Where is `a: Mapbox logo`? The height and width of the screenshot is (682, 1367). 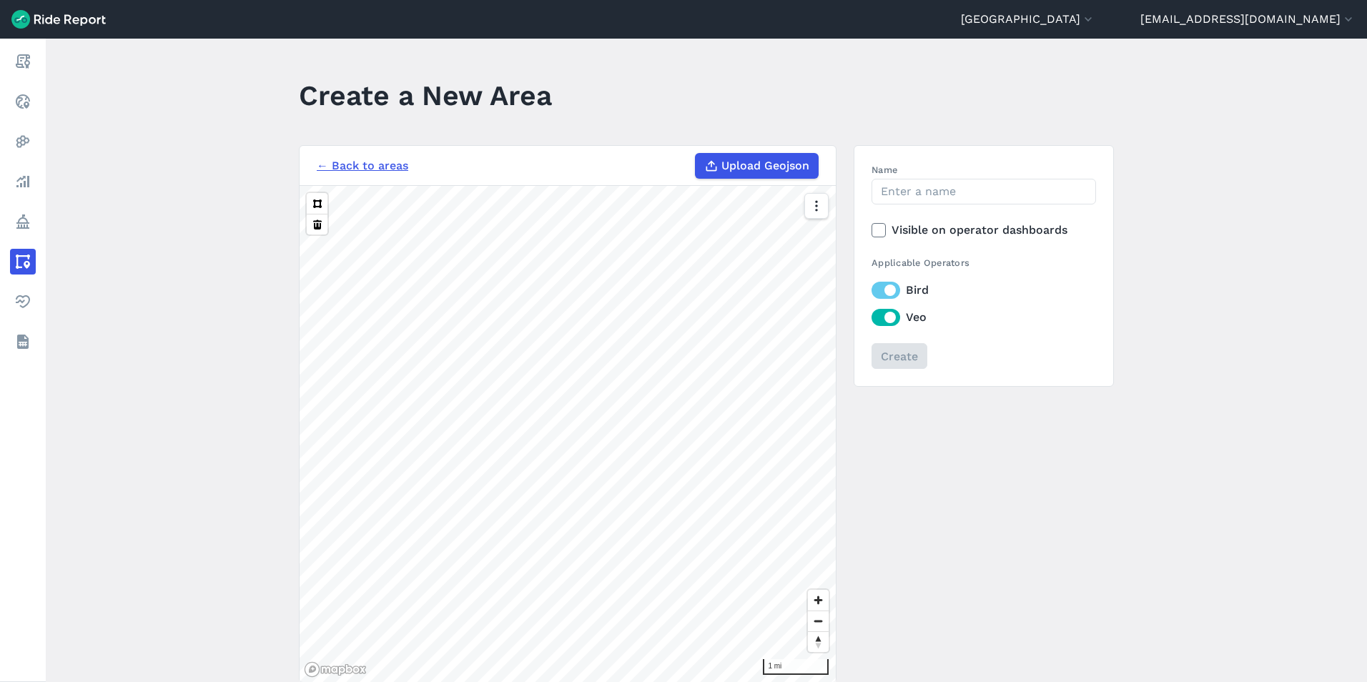 a: Mapbox logo is located at coordinates (335, 669).